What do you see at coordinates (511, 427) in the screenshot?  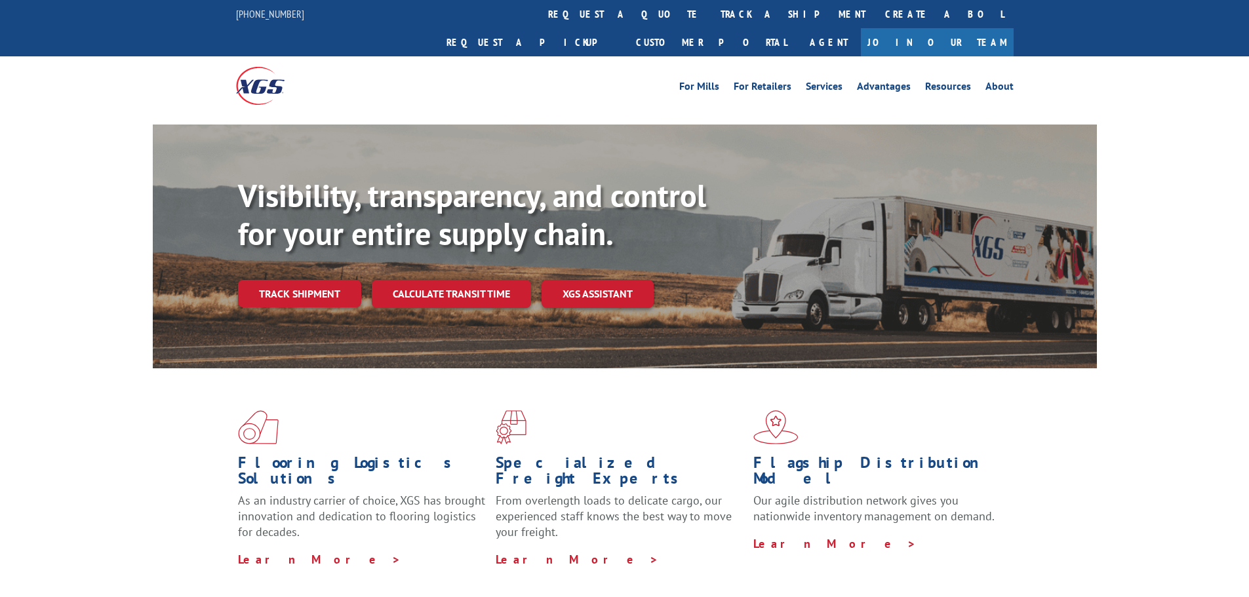 I see `img: xgs-icon-focused-on-flooring-red` at bounding box center [511, 427].